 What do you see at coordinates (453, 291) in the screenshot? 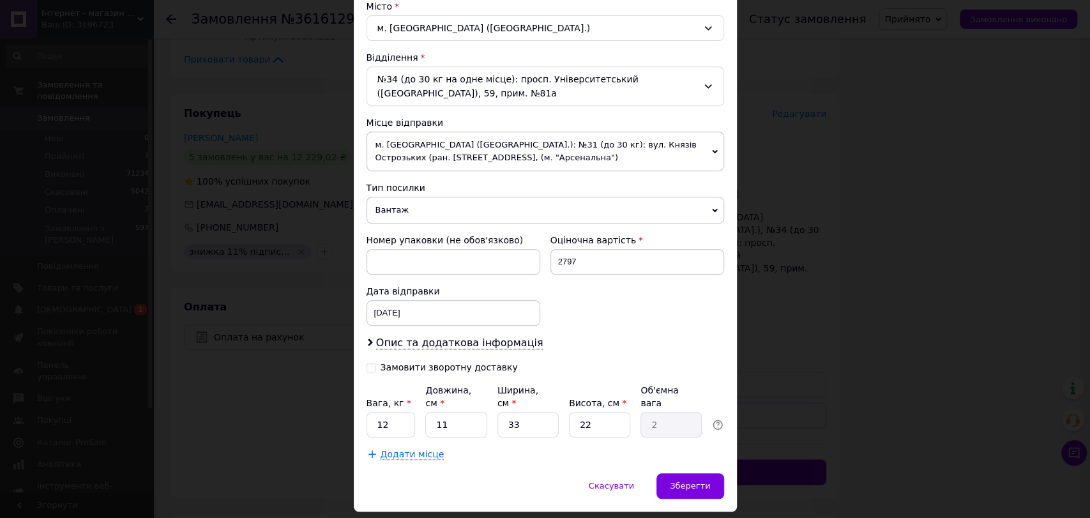
I see `div: Дата відправки` at bounding box center [453, 291].